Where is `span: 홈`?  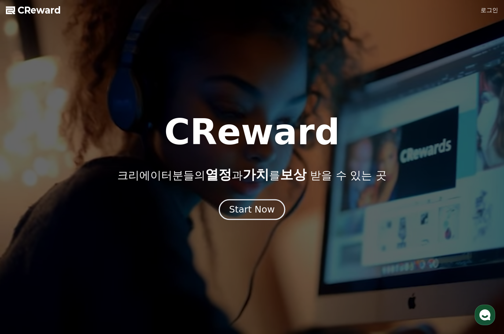
span: 홈 is located at coordinates (25, 246).